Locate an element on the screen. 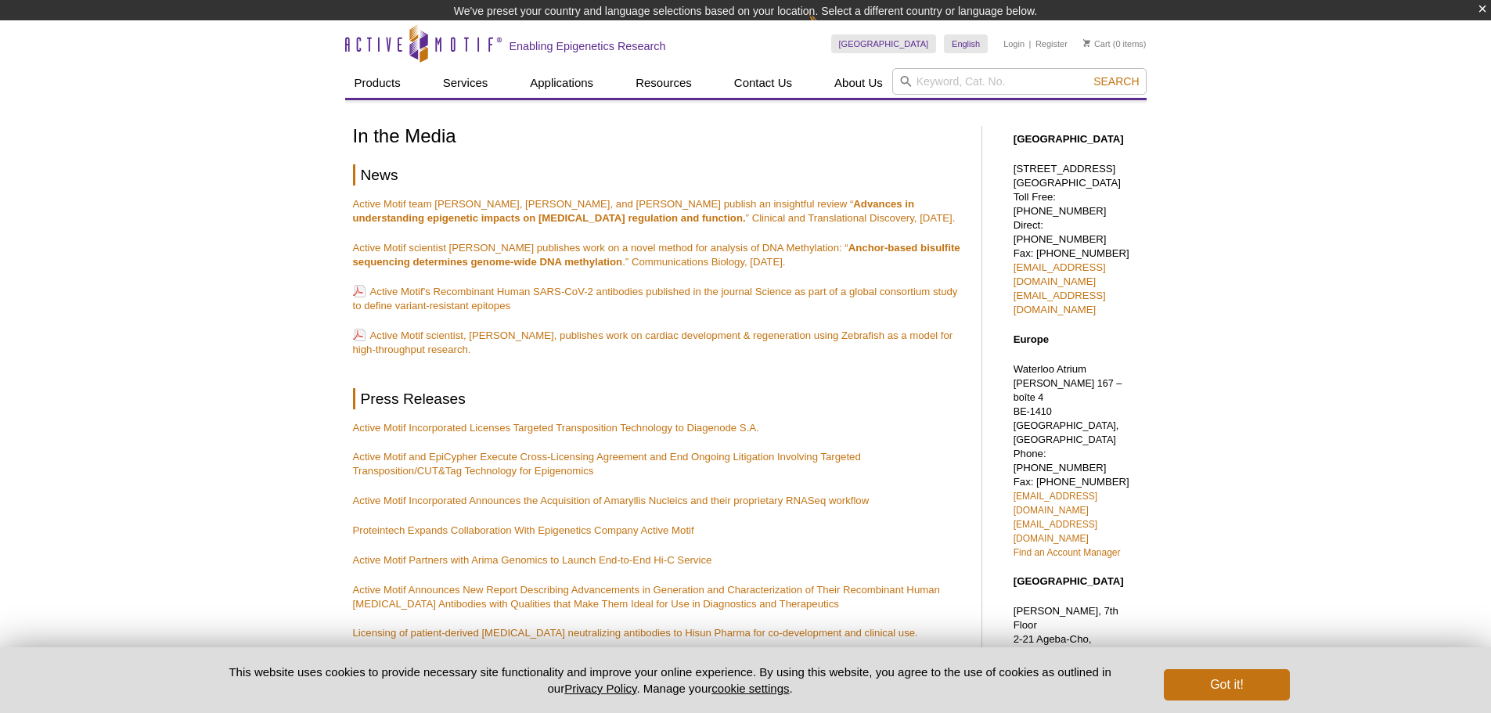 This screenshot has height=713, width=1491. a: English is located at coordinates (966, 44).